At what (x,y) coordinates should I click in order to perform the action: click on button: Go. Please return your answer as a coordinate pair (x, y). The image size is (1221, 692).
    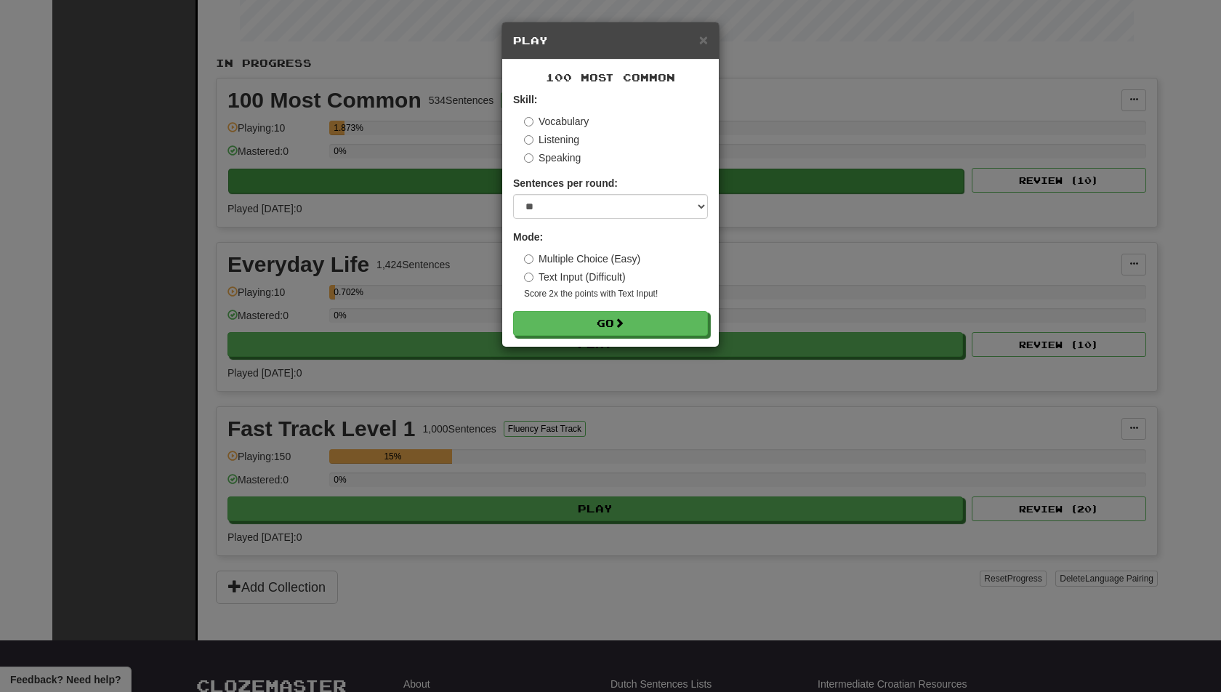
    Looking at the image, I should click on (611, 323).